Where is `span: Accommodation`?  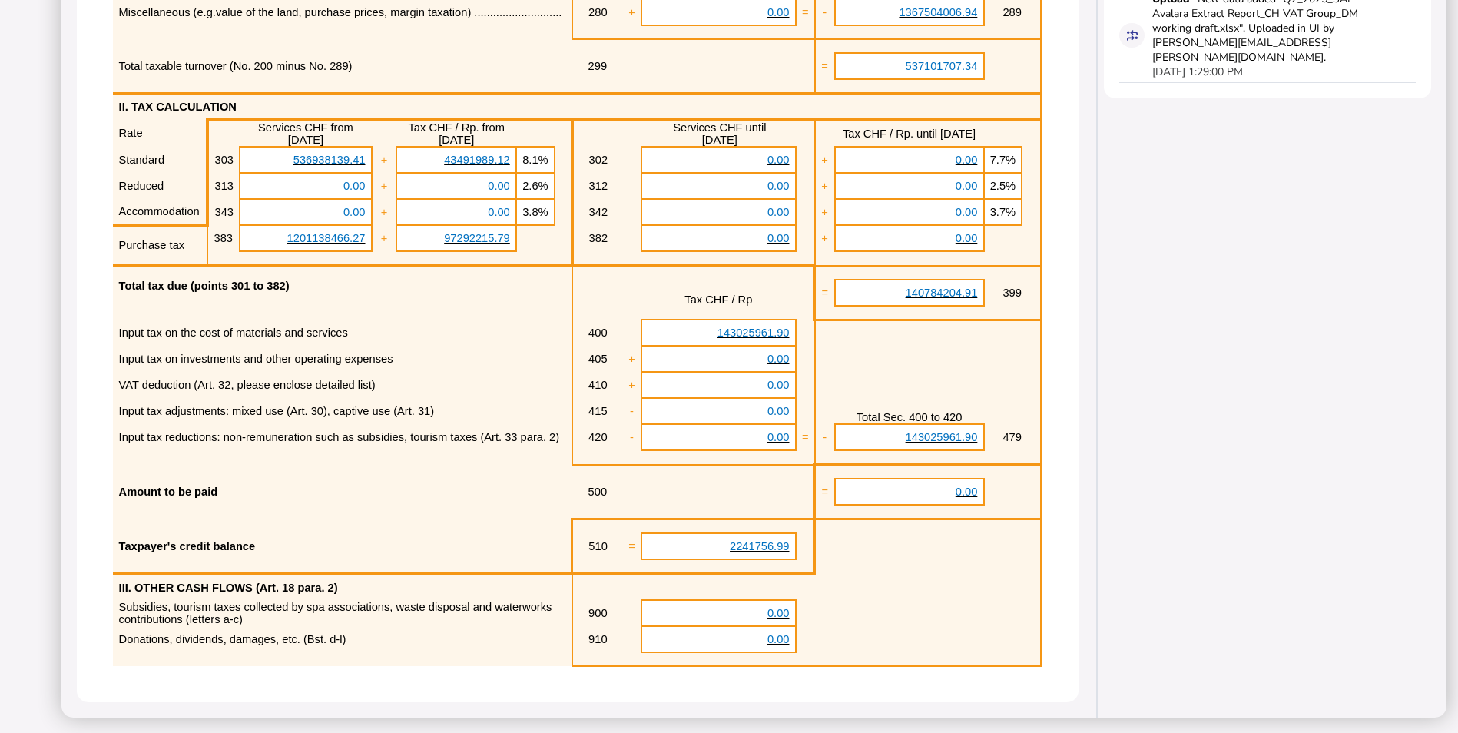 span: Accommodation is located at coordinates (159, 211).